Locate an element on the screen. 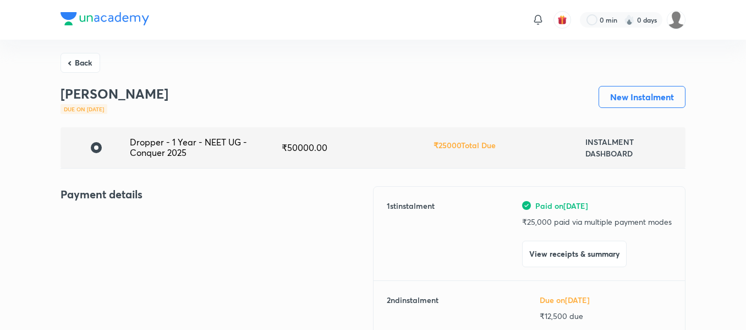 The height and width of the screenshot is (330, 746). img: avatar is located at coordinates (563, 20).